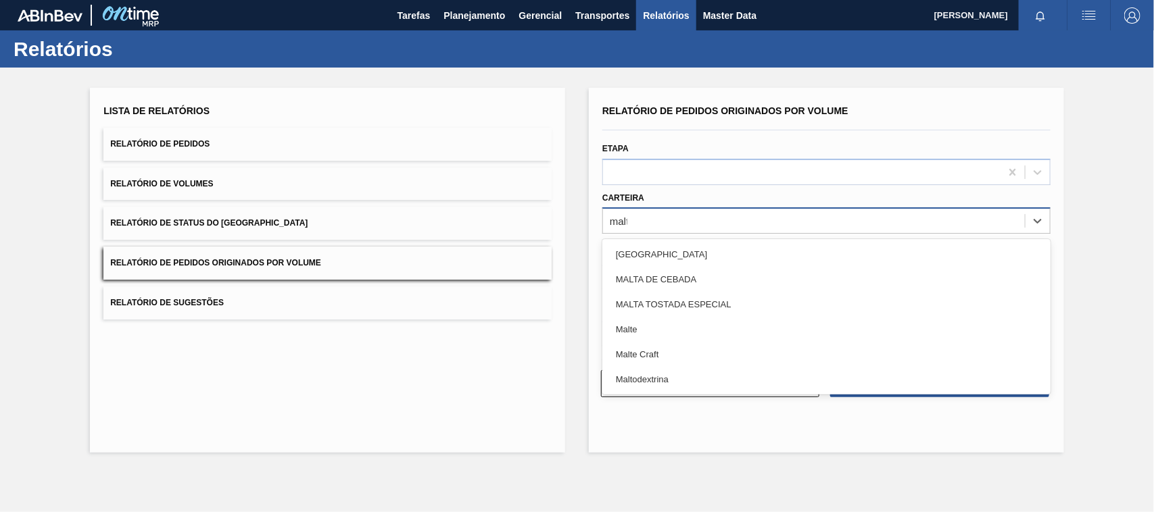  Describe the element at coordinates (327, 144) in the screenshot. I see `button: Relatório de Pedidos` at that location.